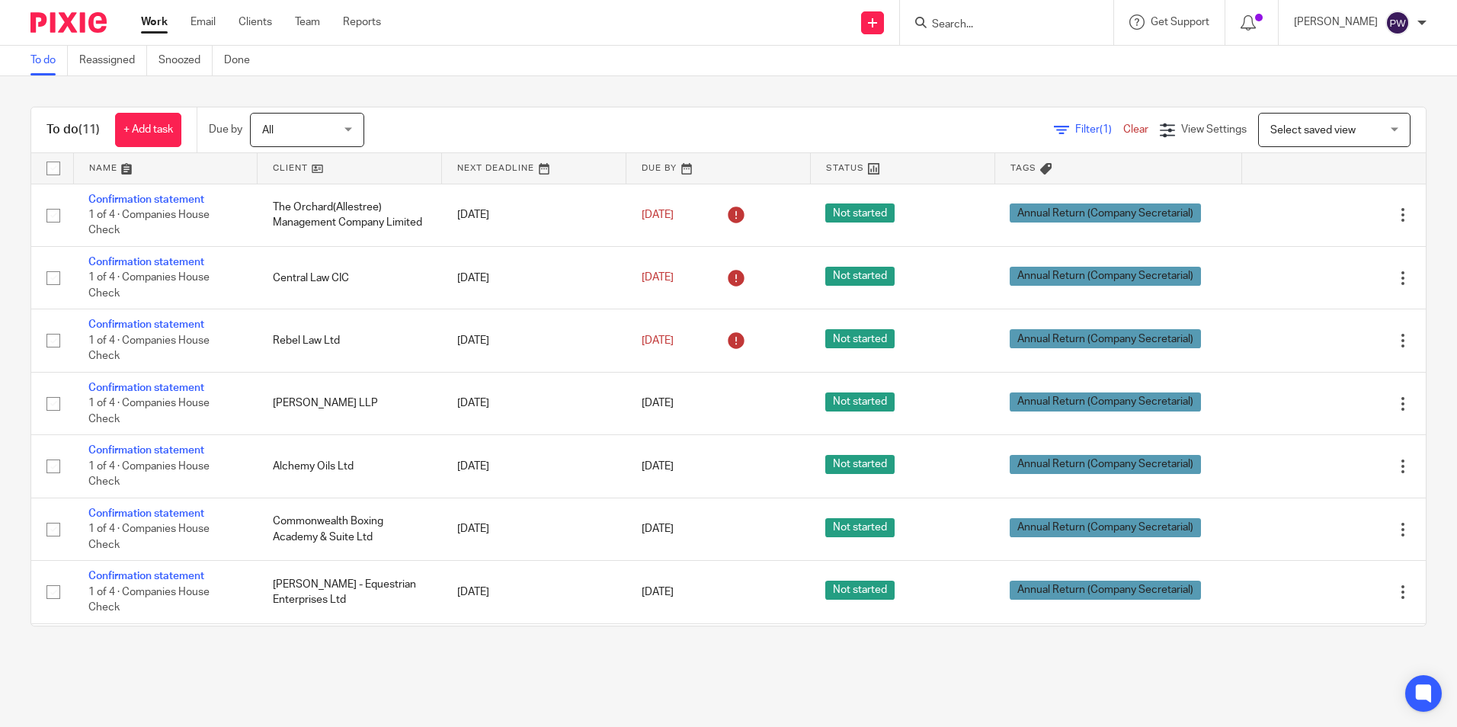 This screenshot has height=727, width=1457. I want to click on a: Reports, so click(362, 22).